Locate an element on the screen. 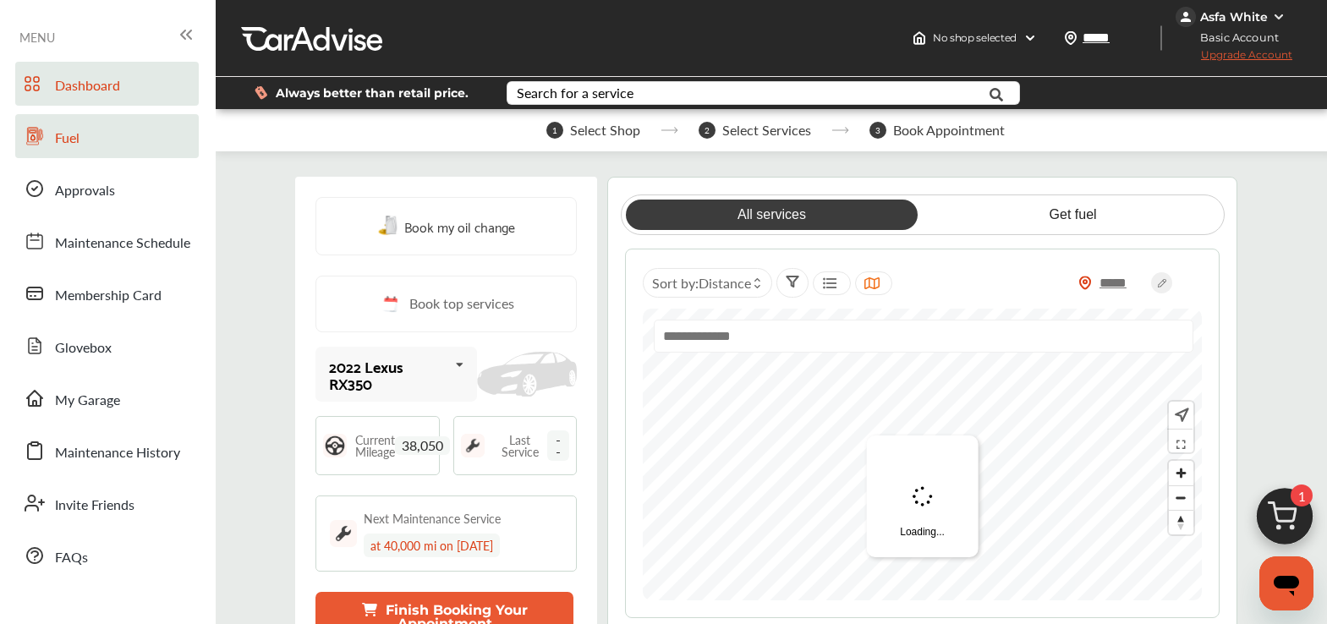 Image resolution: width=1327 pixels, height=624 pixels. span: Select Services is located at coordinates (766, 130).